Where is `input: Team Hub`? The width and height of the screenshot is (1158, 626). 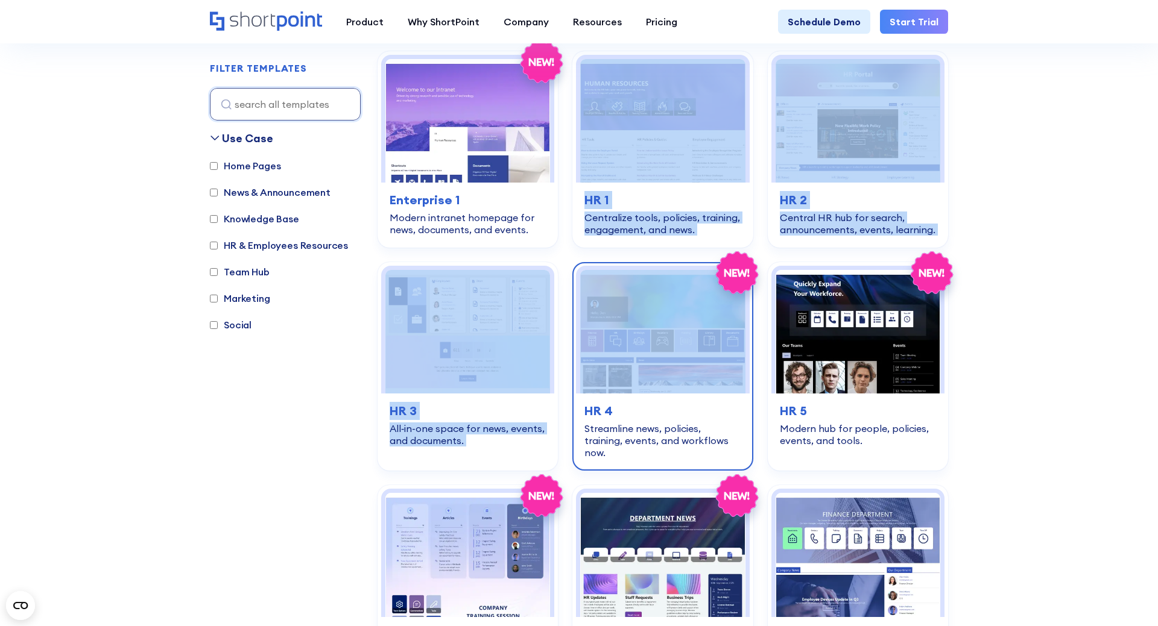
input: Team Hub is located at coordinates (213, 272).